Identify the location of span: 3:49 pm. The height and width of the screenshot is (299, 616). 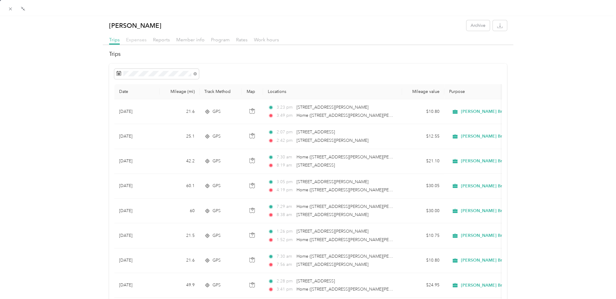
(285, 116).